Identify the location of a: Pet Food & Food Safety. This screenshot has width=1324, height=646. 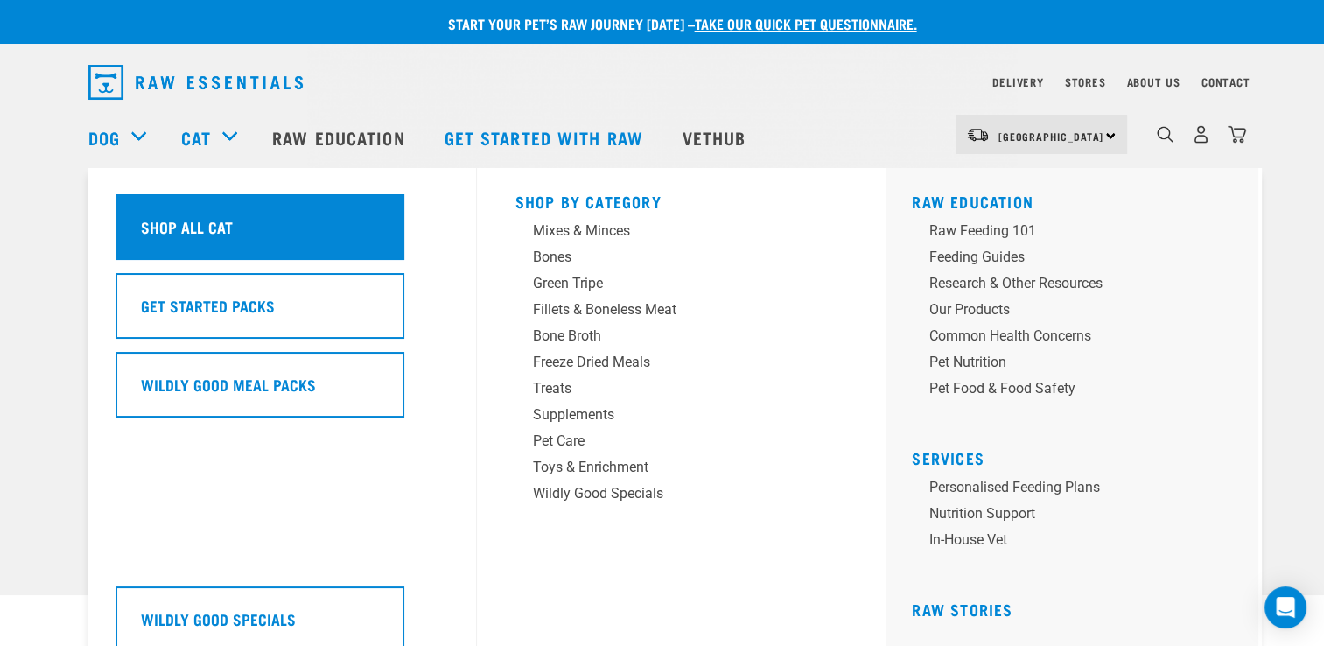
(1078, 391).